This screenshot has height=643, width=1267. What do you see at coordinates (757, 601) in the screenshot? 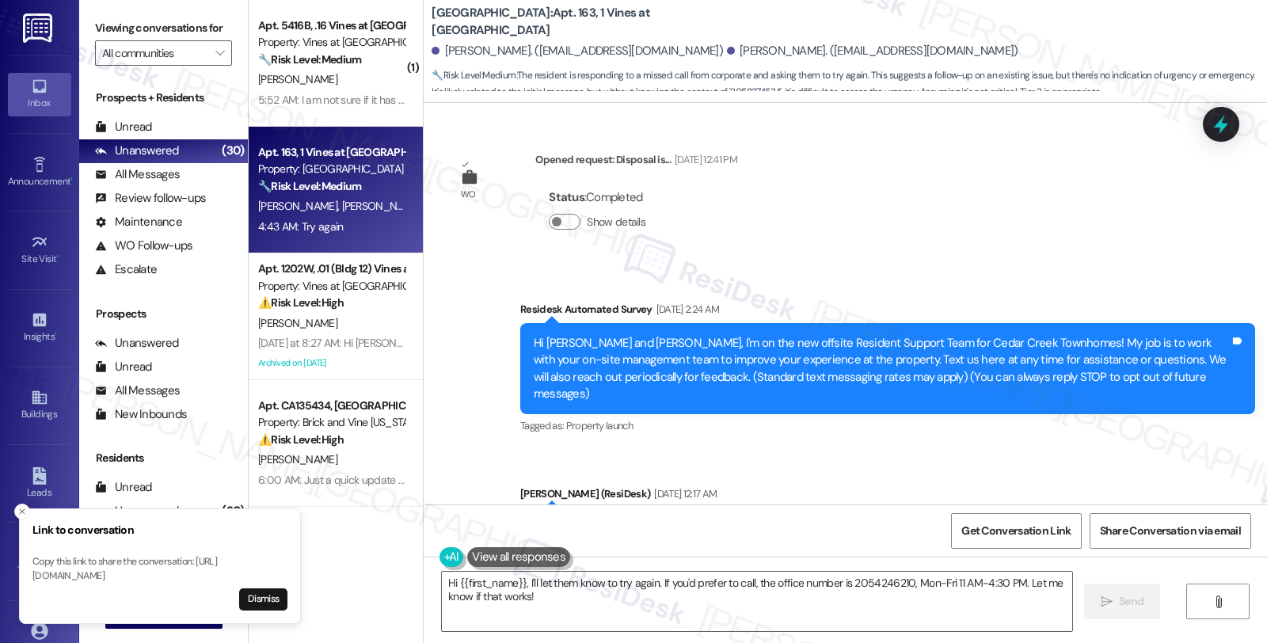
I see `textarea: Hi {{first_name}}, I'll let them know to try again. If you'd prefer to call, the office number is...` at bounding box center [757, 601].